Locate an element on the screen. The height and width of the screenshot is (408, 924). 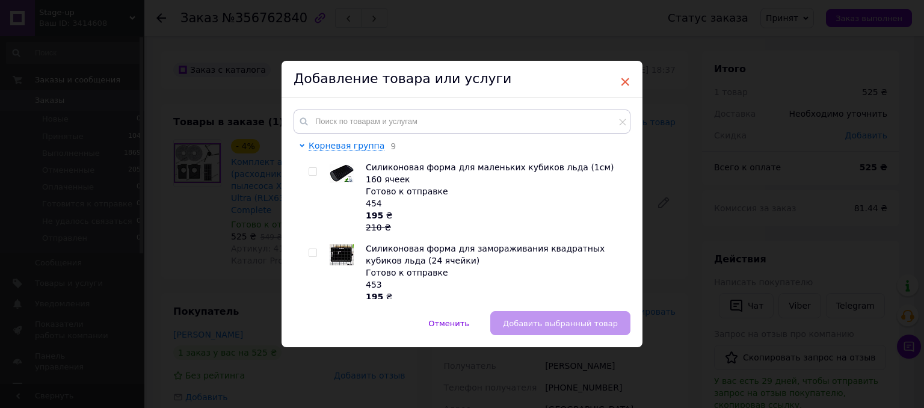
input: Поиск по товарам и услугам is located at coordinates (462, 122).